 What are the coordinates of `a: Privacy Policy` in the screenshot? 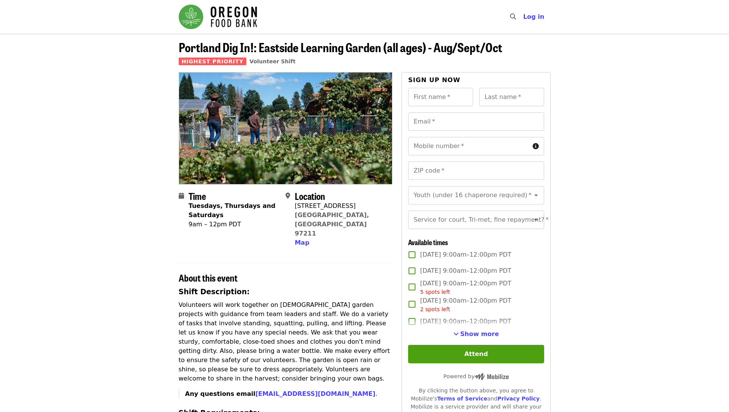 It's located at (518, 399).